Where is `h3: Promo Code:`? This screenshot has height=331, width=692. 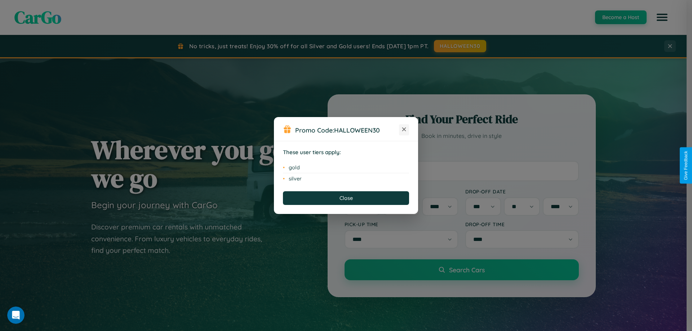 h3: Promo Code: is located at coordinates (347, 130).